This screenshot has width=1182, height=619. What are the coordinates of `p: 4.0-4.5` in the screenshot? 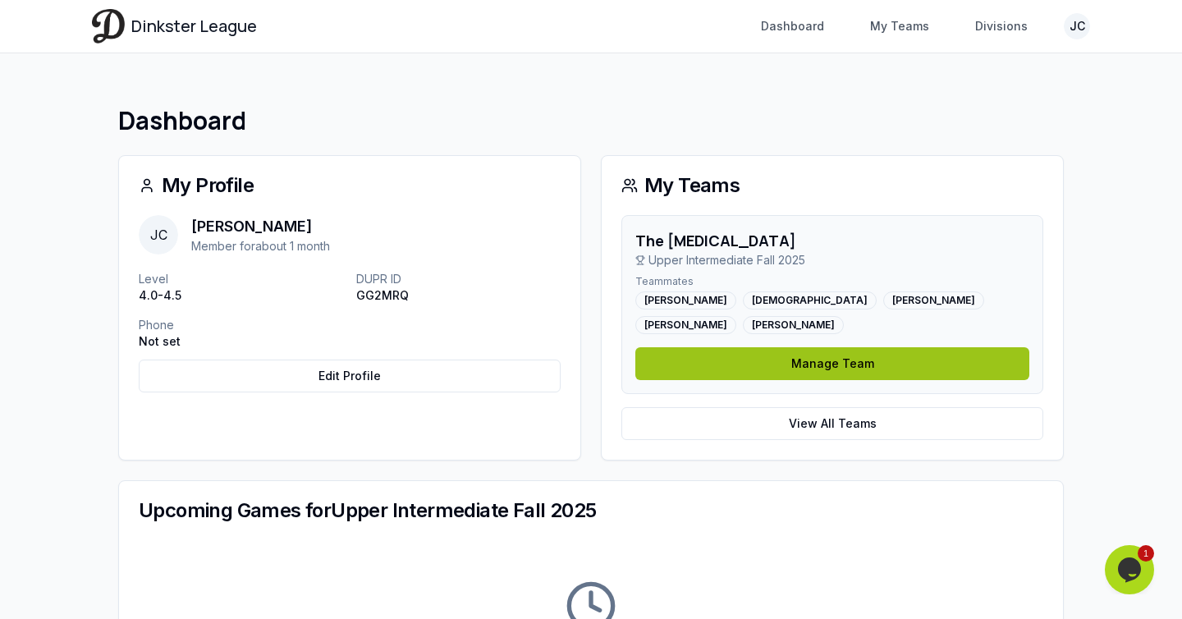 It's located at (241, 296).